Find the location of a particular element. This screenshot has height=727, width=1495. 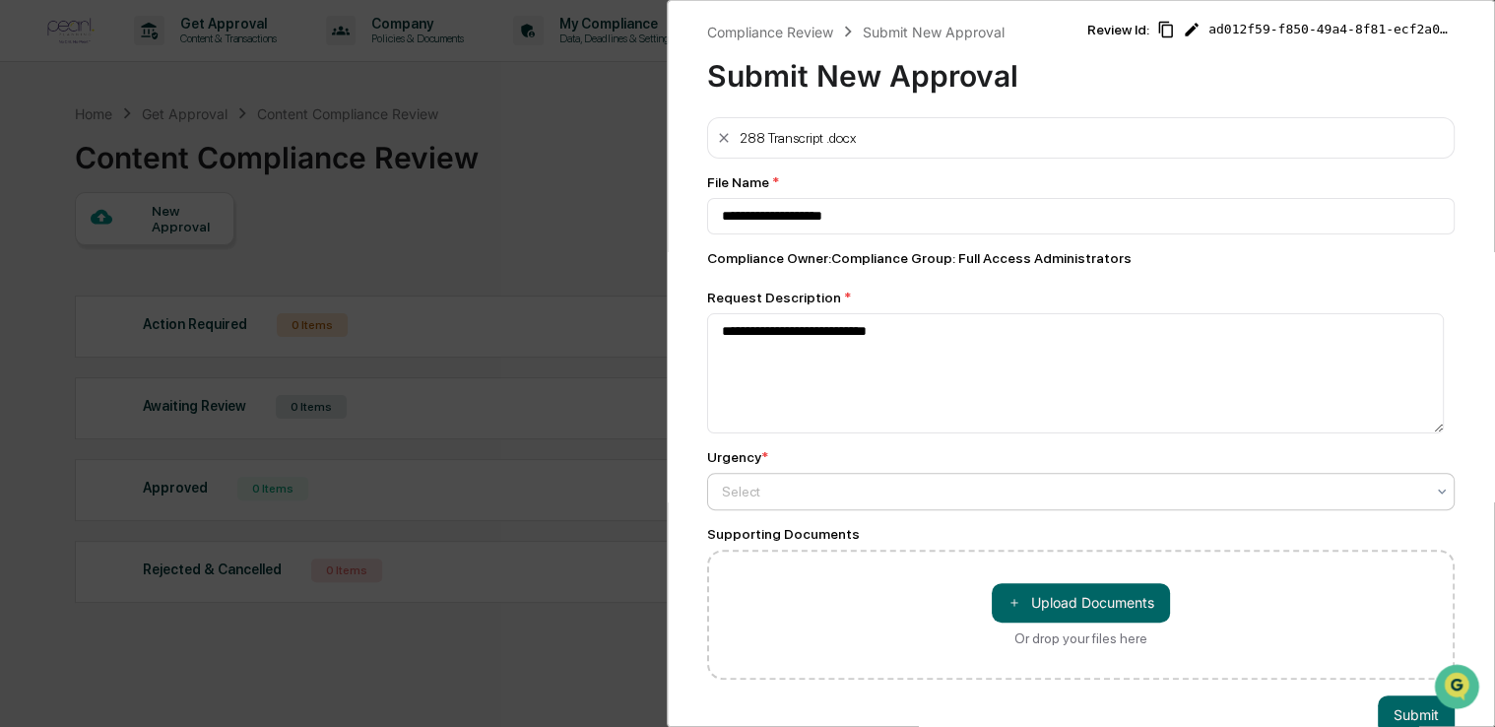

p: How can we help? is located at coordinates (189, 57).